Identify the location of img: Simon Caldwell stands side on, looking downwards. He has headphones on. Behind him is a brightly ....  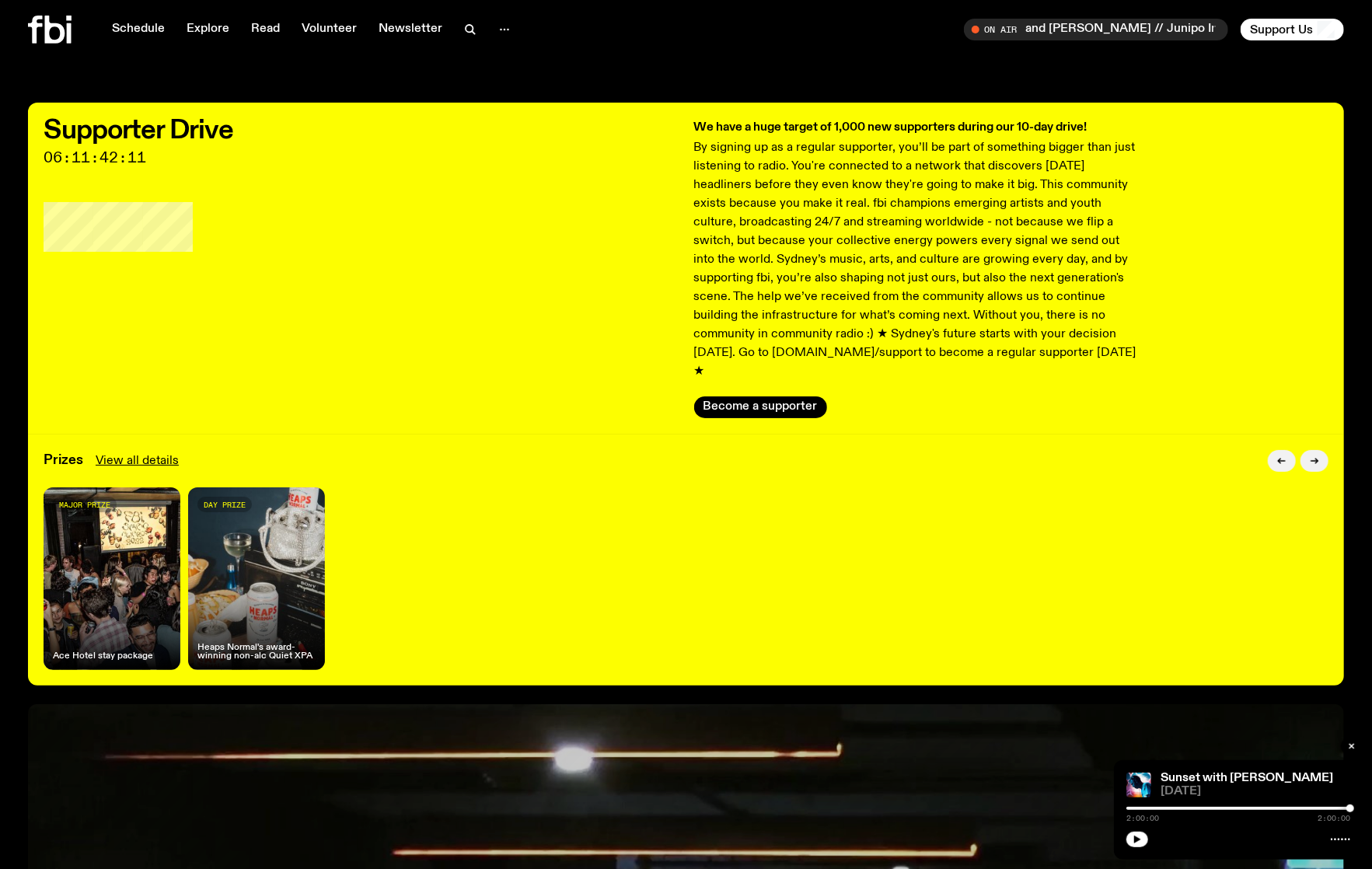
(1138, 785).